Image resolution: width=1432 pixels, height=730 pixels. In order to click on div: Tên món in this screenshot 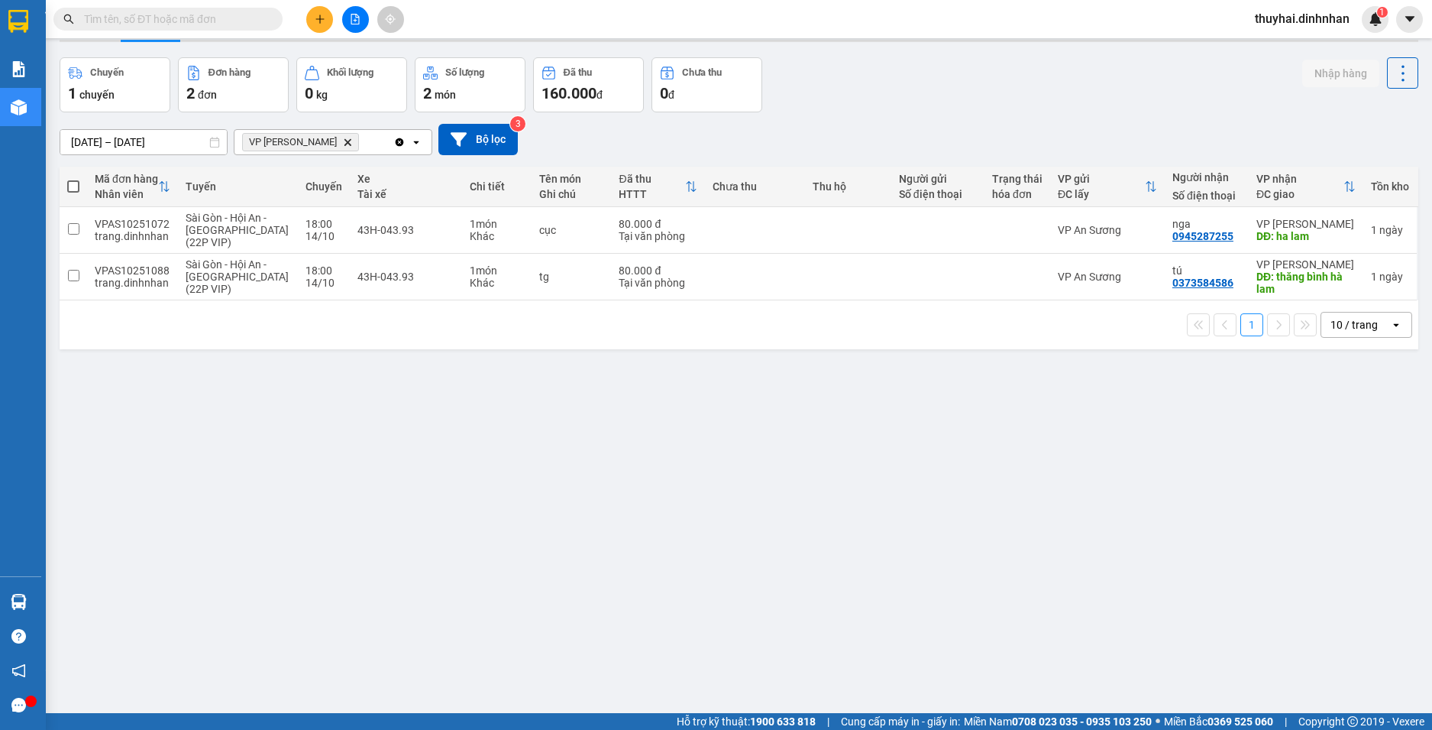, I will do `click(571, 179)`.